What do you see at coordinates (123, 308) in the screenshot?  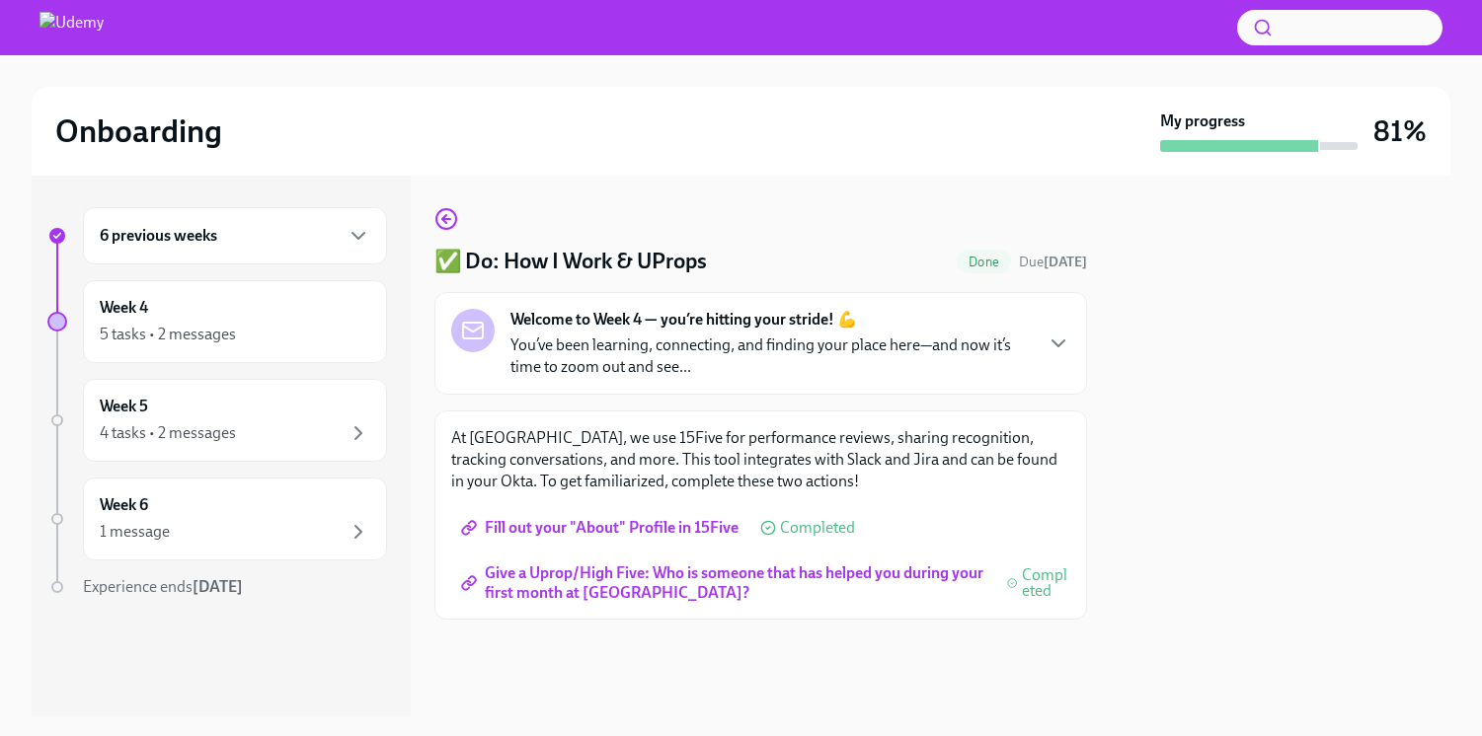 I see `h6: Week 4` at bounding box center [123, 308].